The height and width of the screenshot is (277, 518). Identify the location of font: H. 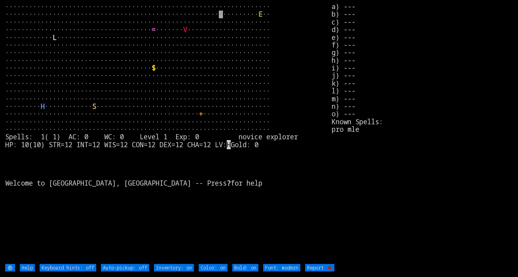
(43, 106).